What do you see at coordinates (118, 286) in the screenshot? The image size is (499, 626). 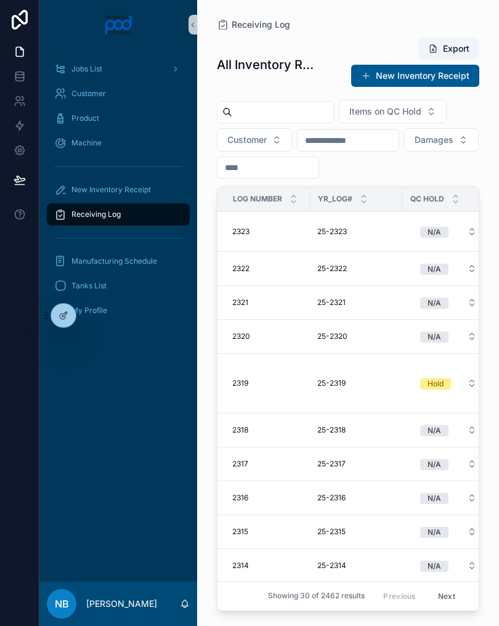 I see `a: Tanks List` at bounding box center [118, 286].